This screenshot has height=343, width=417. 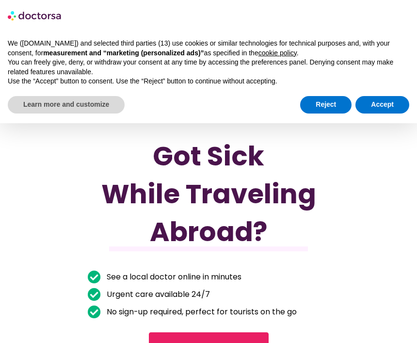 What do you see at coordinates (66, 105) in the screenshot?
I see `button: Learn more and customize` at bounding box center [66, 105].